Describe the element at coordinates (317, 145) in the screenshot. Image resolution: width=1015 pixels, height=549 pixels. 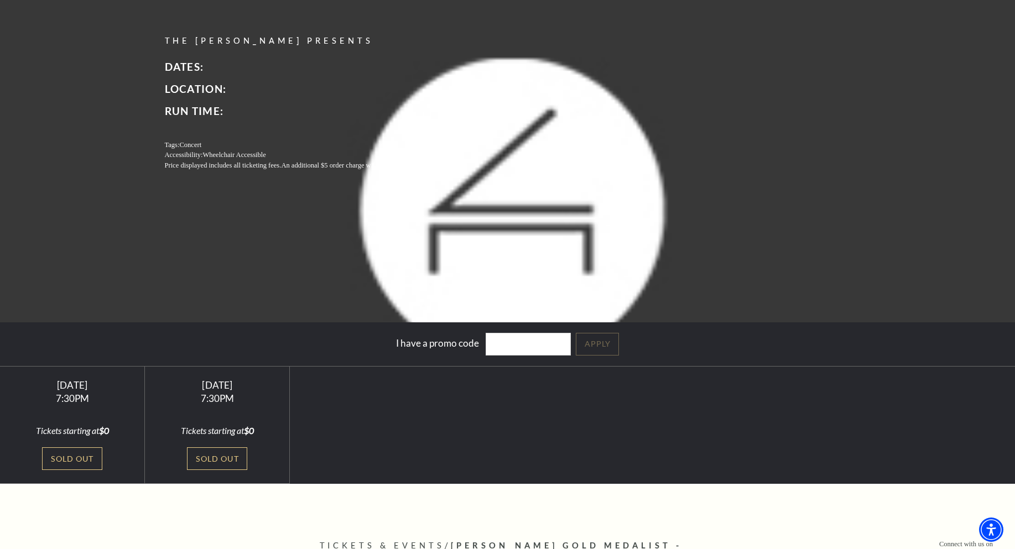
I see `p: Tags:` at that location.